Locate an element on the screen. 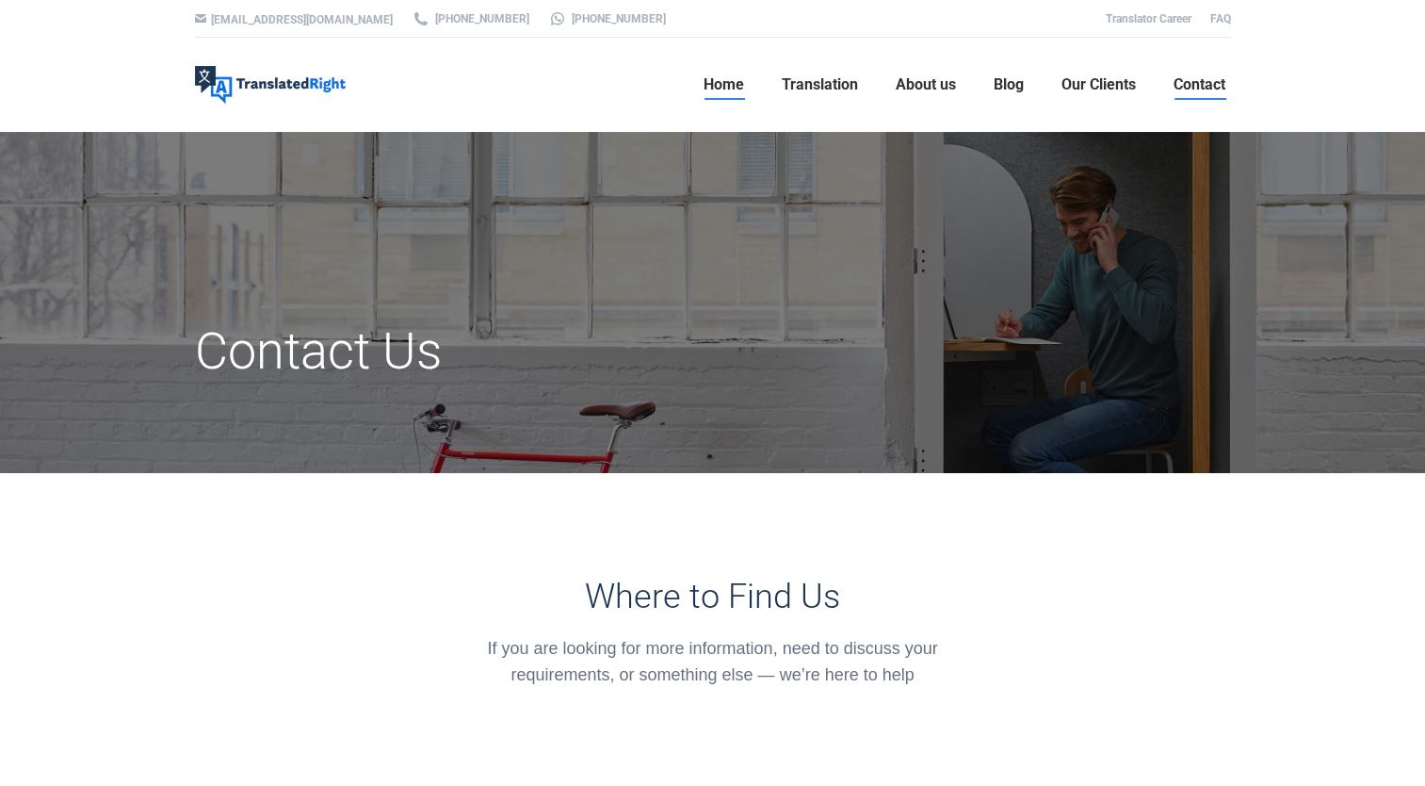  a: Translation is located at coordinates (820, 85).